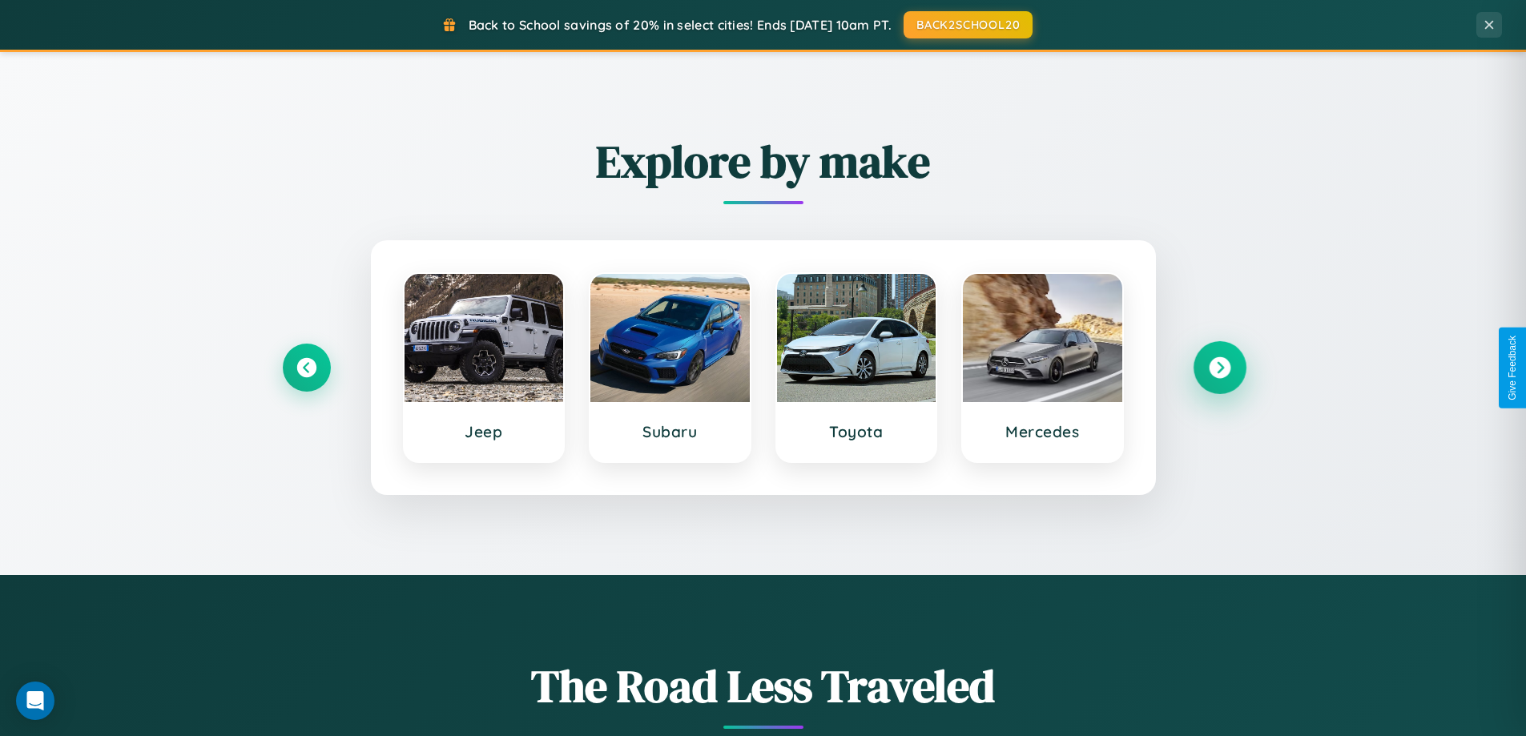 The width and height of the screenshot is (1526, 736). What do you see at coordinates (968, 25) in the screenshot?
I see `button: BACK2SCHOOL20` at bounding box center [968, 25].